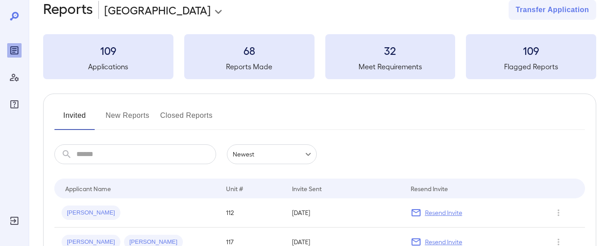 This screenshot has width=607, height=246. Describe the element at coordinates (128, 119) in the screenshot. I see `button: New Reports` at that location.